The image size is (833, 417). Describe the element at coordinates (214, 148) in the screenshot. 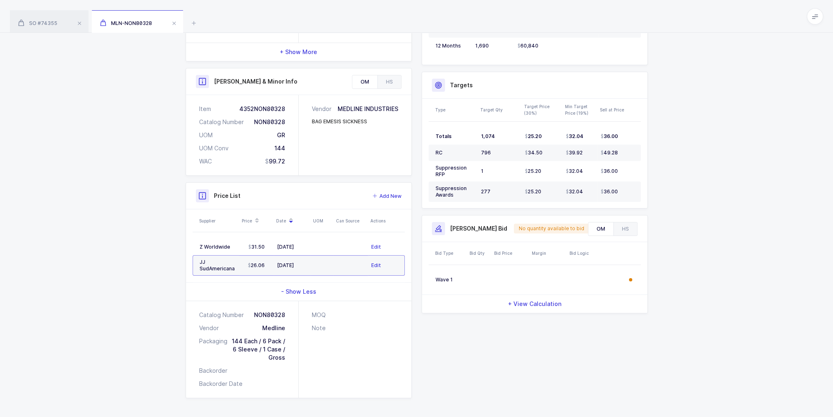

I see `div: UOM Conv` at that location.